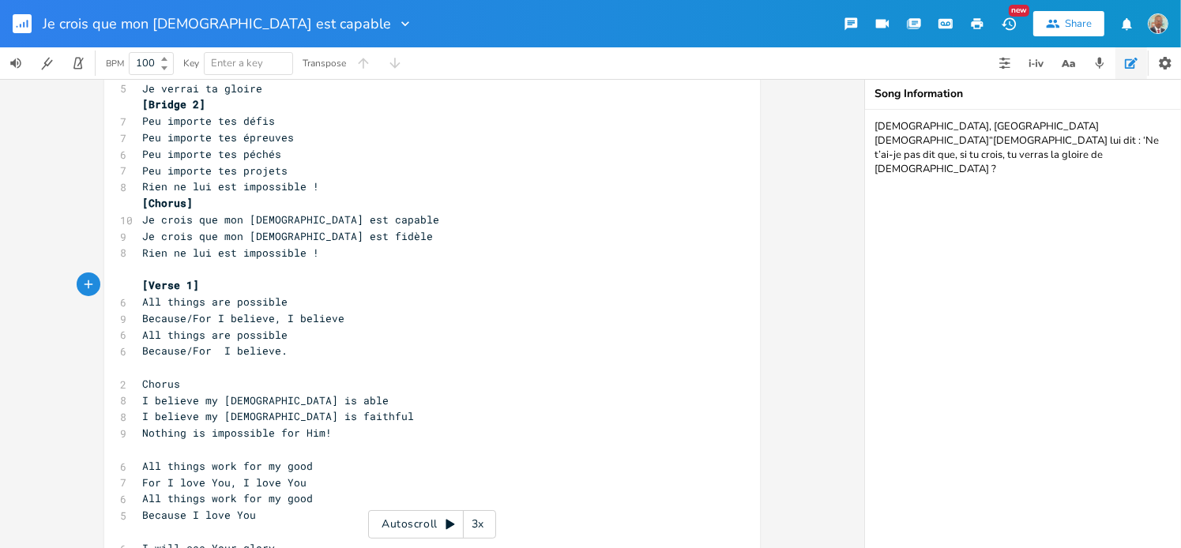  I want to click on button: New, so click(1009, 24).